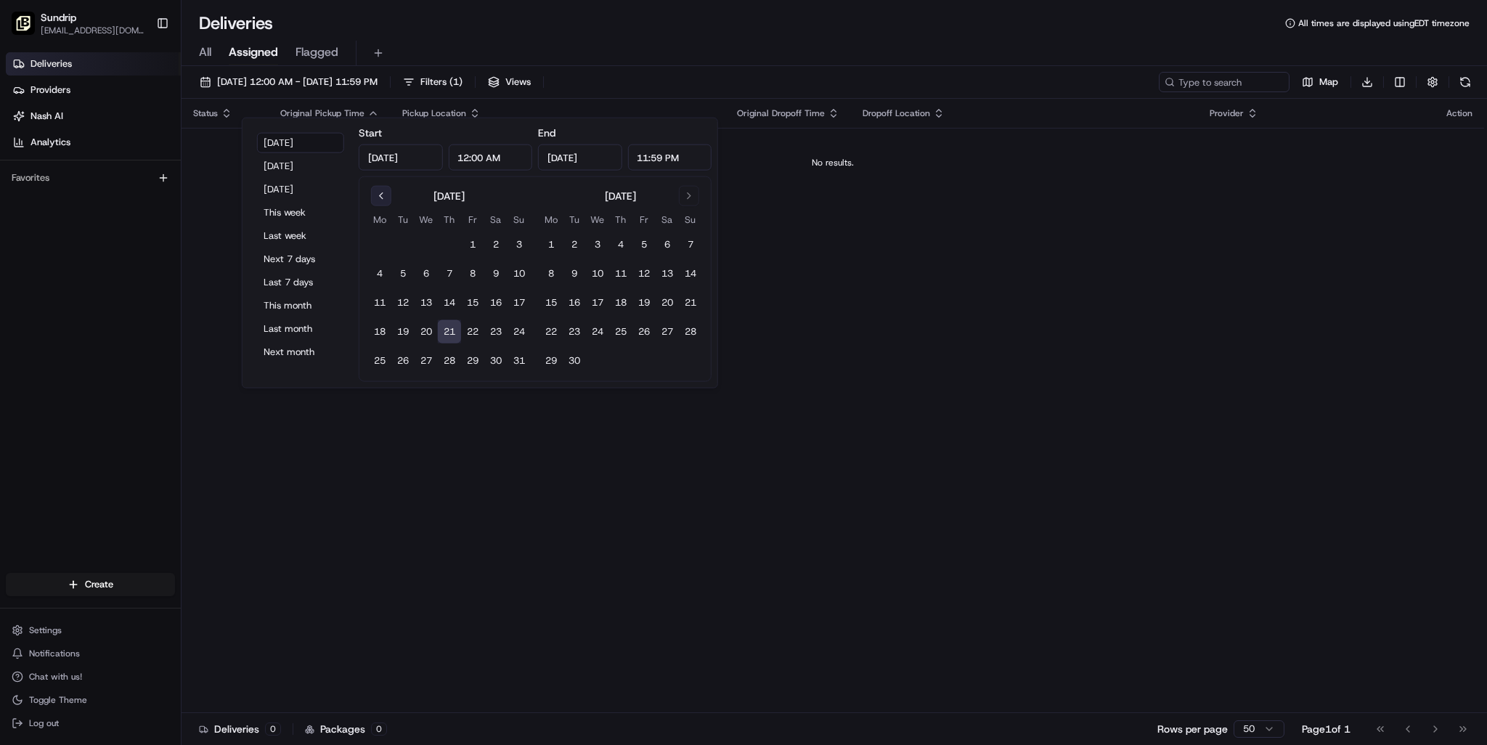  Describe the element at coordinates (781, 113) in the screenshot. I see `span: Original Dropoff Time` at that location.